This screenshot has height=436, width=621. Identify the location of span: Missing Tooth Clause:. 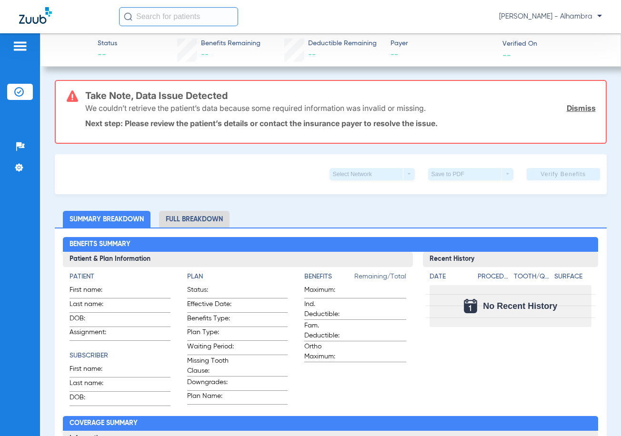
(211, 366).